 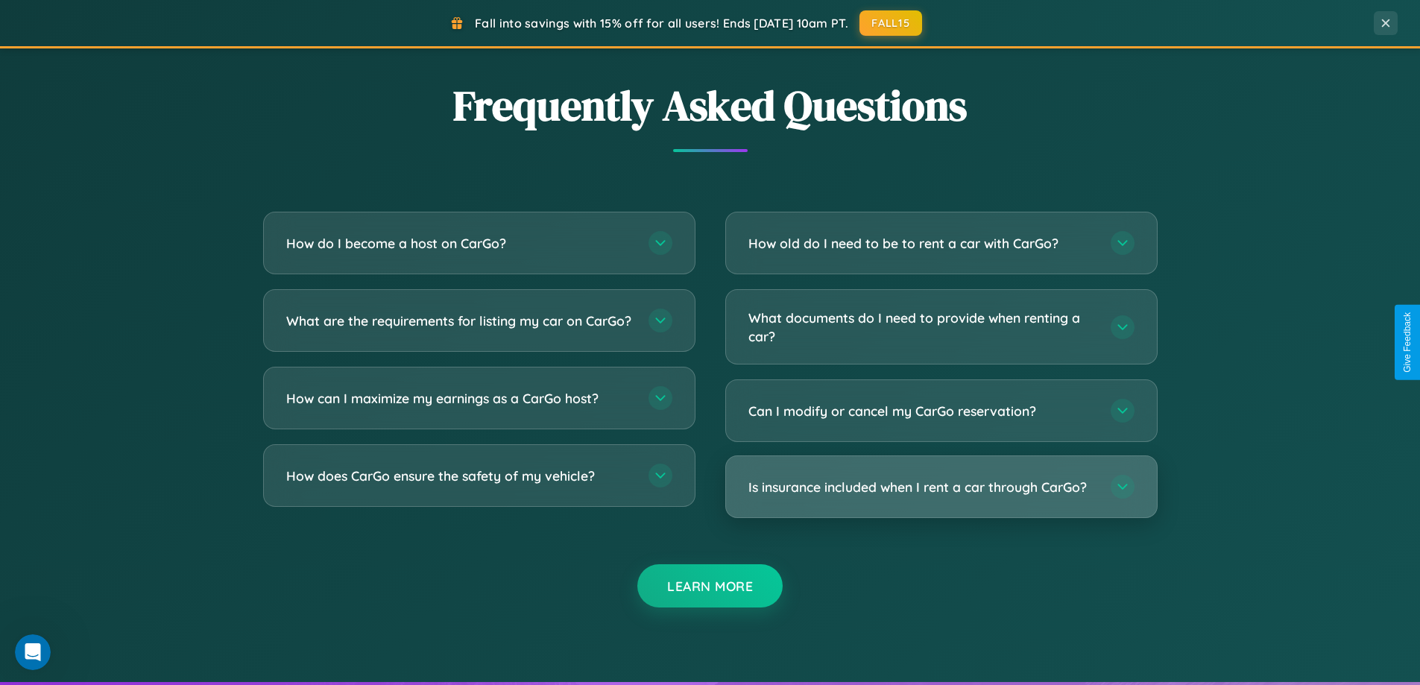 I want to click on h3: How can I maximize my earnings as a CarGo host?, so click(x=460, y=398).